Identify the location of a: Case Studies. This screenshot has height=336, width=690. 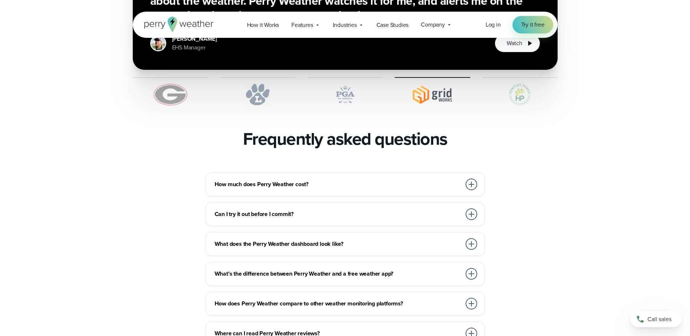
(393, 25).